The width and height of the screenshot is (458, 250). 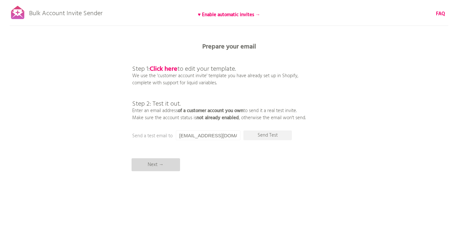 What do you see at coordinates (184, 69) in the screenshot?
I see `span: Step 1: to edit your template.` at bounding box center [184, 69].